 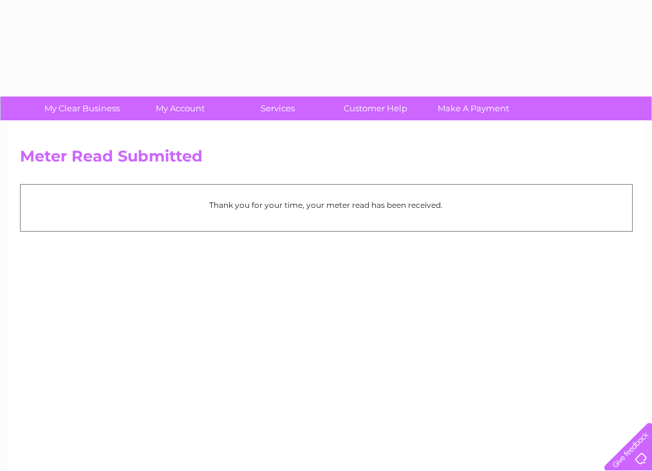 What do you see at coordinates (180, 108) in the screenshot?
I see `a: My Account` at bounding box center [180, 108].